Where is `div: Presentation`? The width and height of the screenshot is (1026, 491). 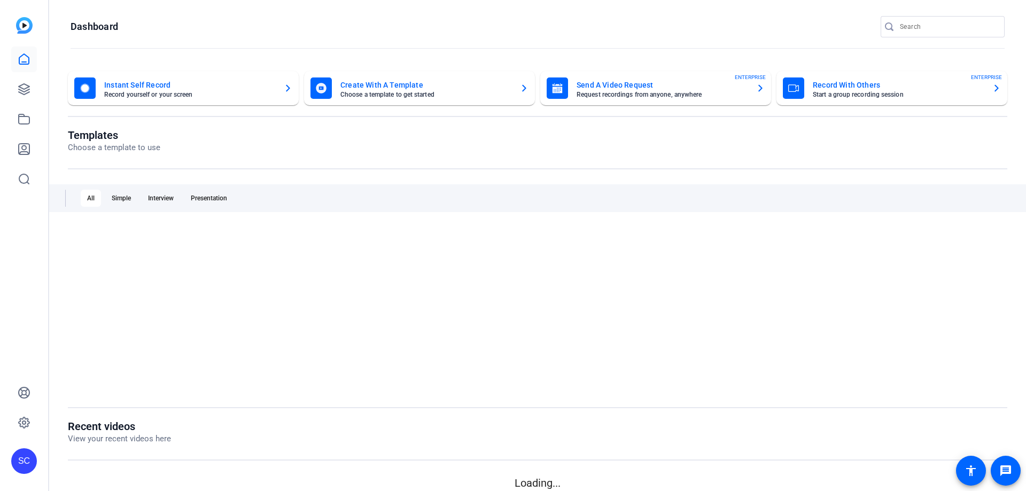 div: Presentation is located at coordinates (209, 198).